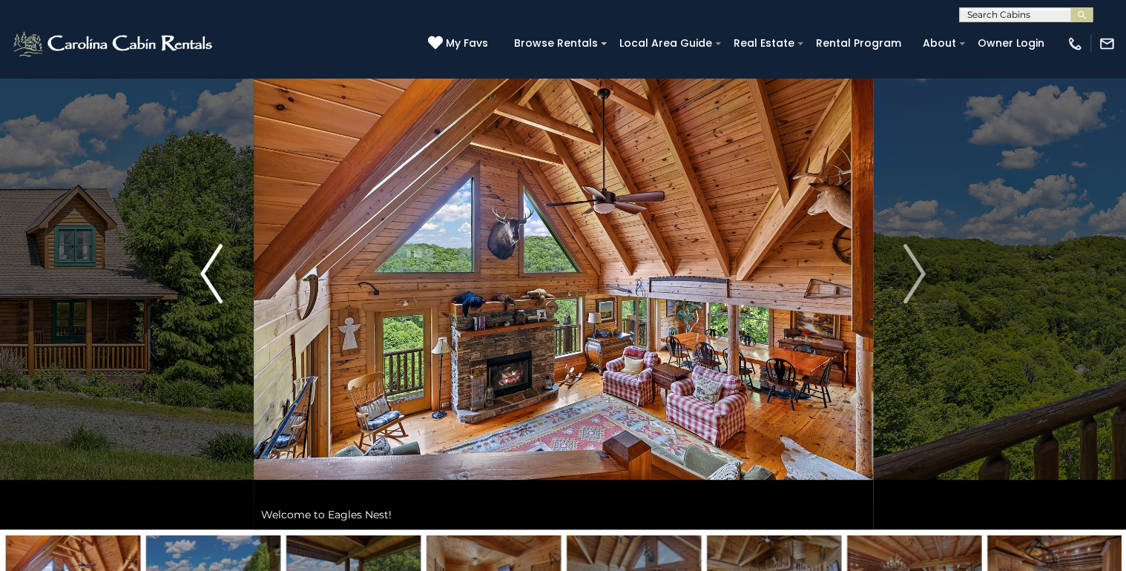  I want to click on div: Welcome to Eagles Nest!, so click(563, 515).